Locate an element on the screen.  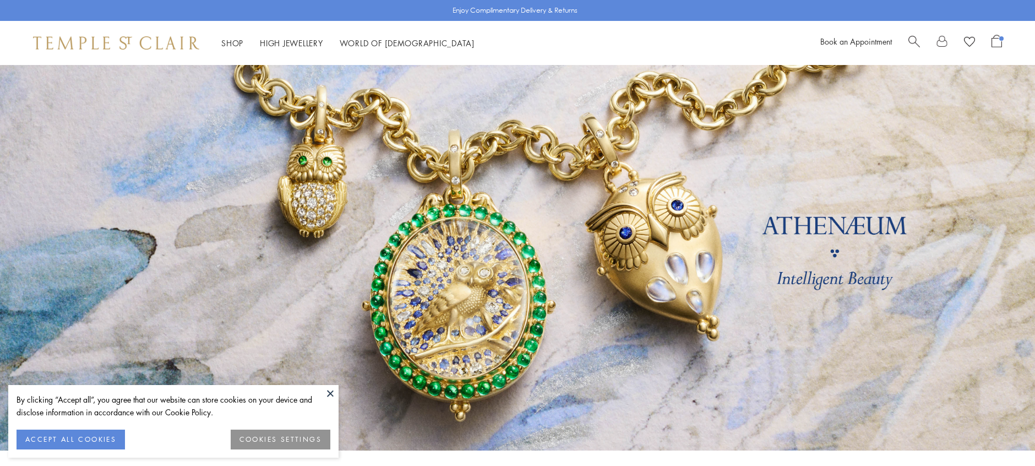
a: Book an Appointment is located at coordinates (856, 41).